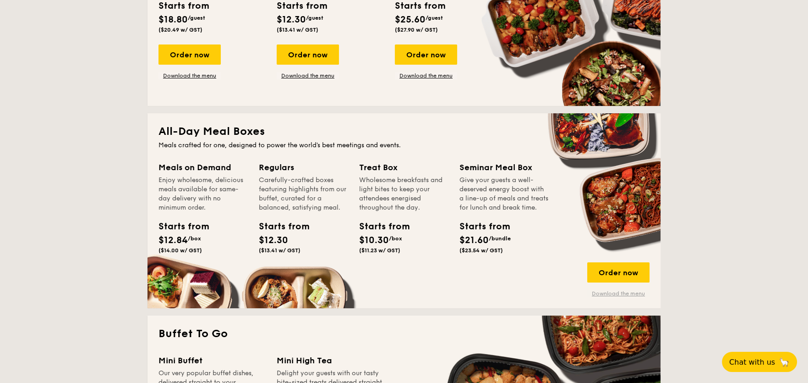 The image size is (808, 383). Describe the element at coordinates (752, 361) in the screenshot. I see `span: Chat with us` at that location.